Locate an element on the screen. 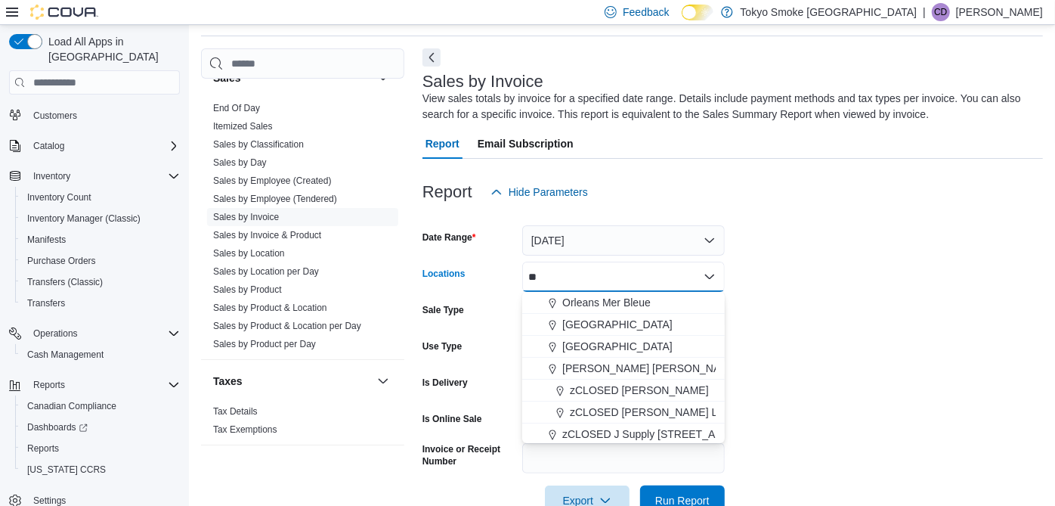 This screenshot has height=506, width=1055. a: Sales by Product & Location is located at coordinates (270, 308).